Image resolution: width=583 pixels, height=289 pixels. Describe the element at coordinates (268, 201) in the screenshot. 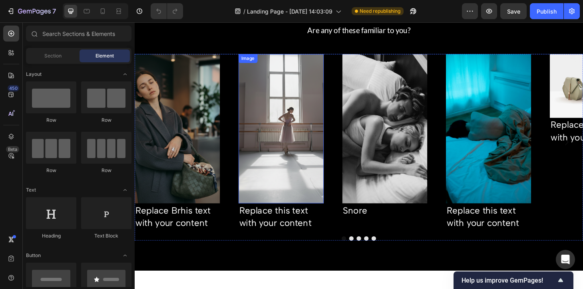

I see `p: Snore` at that location.